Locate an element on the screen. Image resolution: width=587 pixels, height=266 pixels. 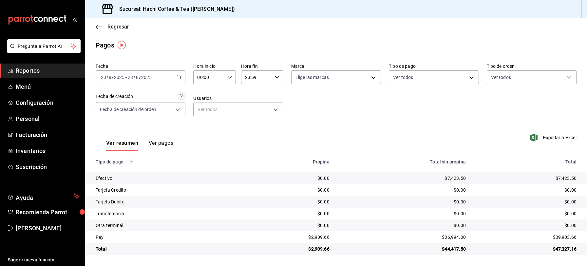
div: navigation tabs is located at coordinates (139, 145).